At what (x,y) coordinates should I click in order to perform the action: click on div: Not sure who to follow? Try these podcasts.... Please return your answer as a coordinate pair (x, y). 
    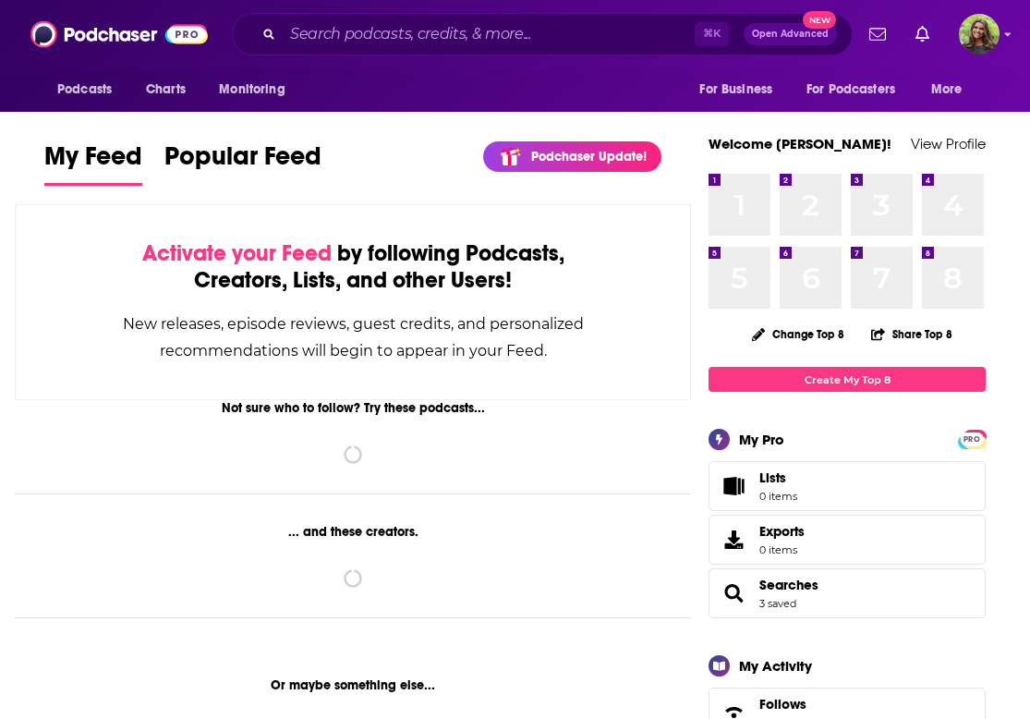
    Looking at the image, I should click on (353, 407).